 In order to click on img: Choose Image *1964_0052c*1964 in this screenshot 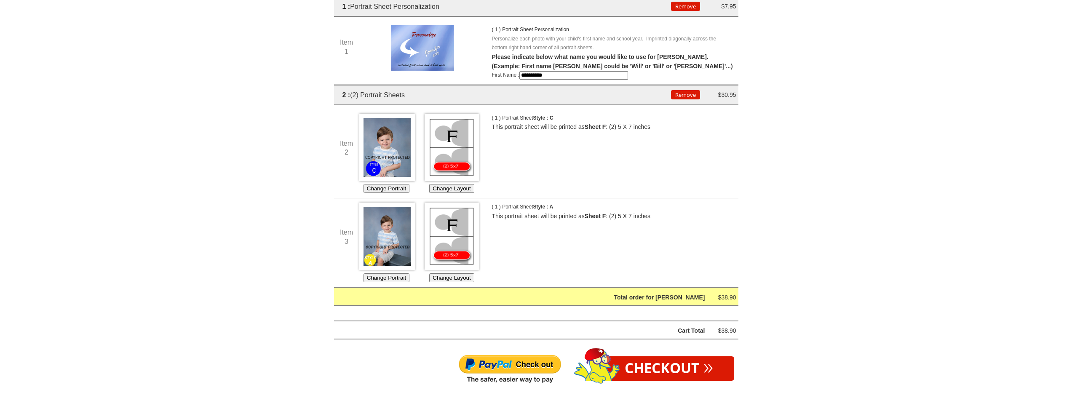, I will do `click(387, 147)`.